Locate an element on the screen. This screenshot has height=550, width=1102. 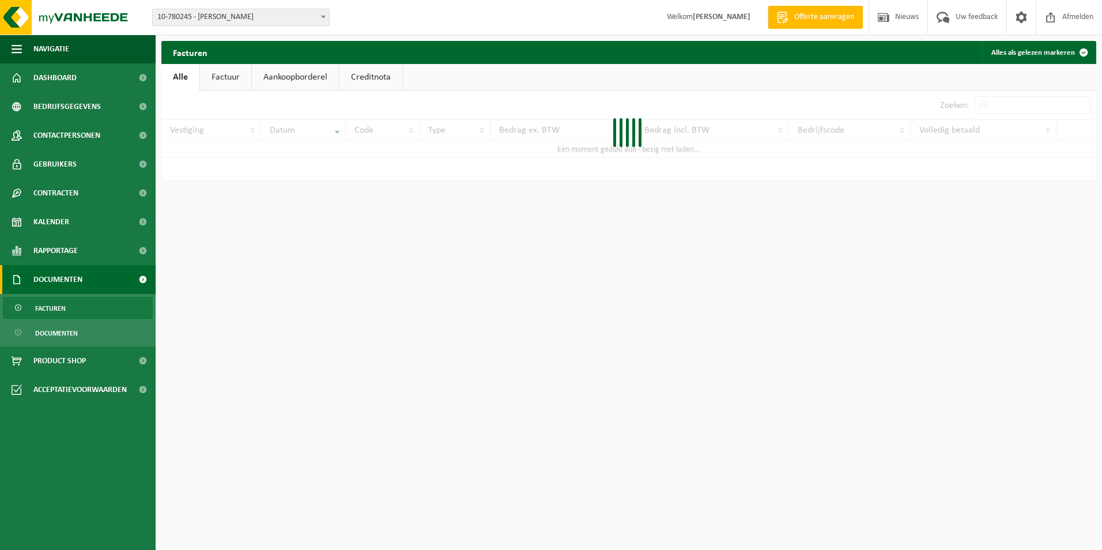
span: Kalender is located at coordinates (51, 222).